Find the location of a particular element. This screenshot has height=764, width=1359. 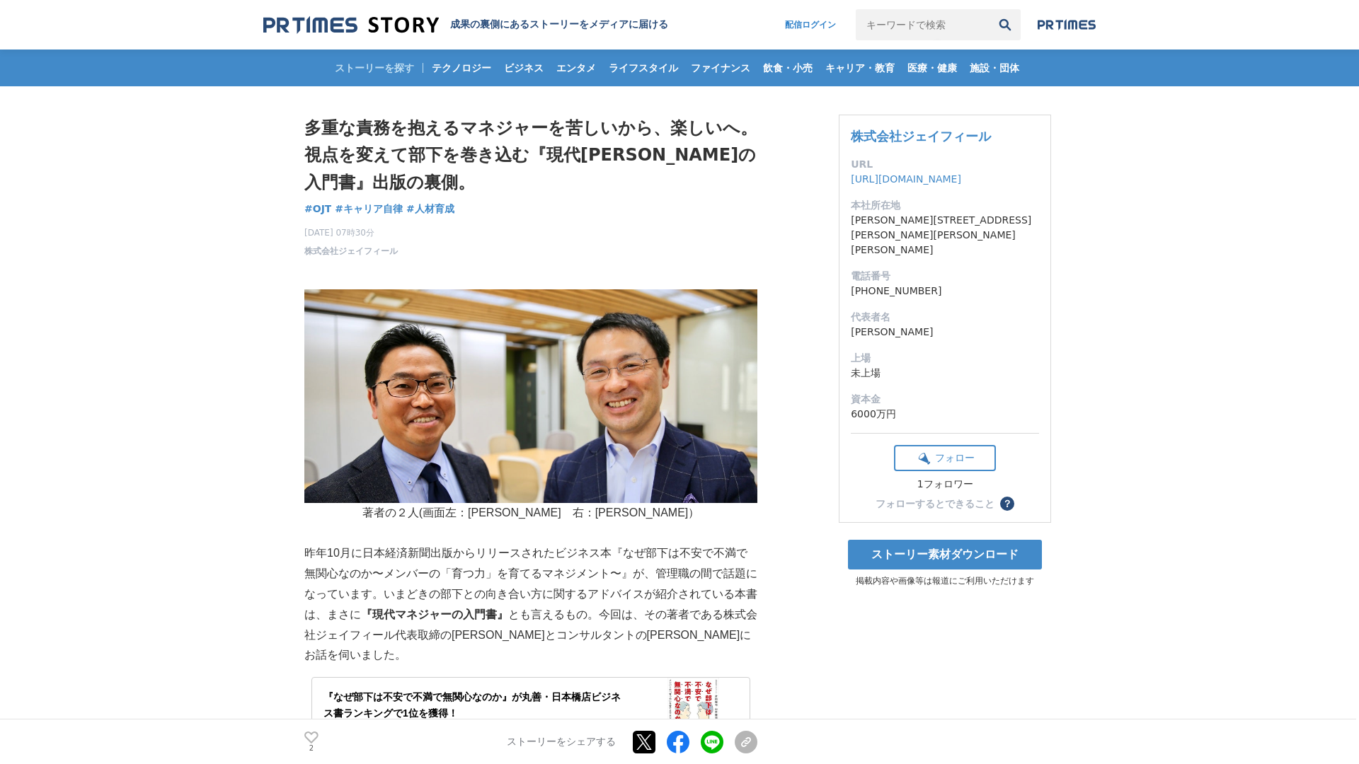

dt: URL is located at coordinates (945, 164).